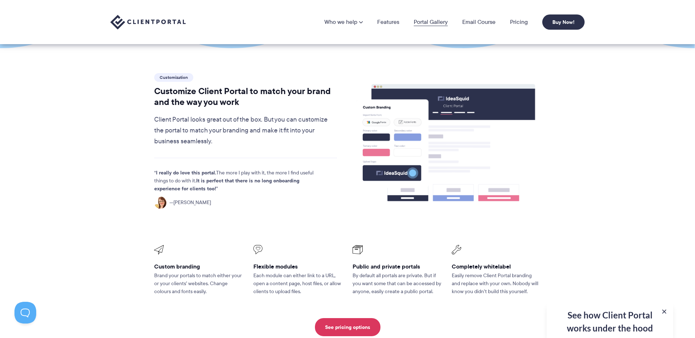 The width and height of the screenshot is (695, 338). I want to click on strong: I really do love this portal., so click(186, 173).